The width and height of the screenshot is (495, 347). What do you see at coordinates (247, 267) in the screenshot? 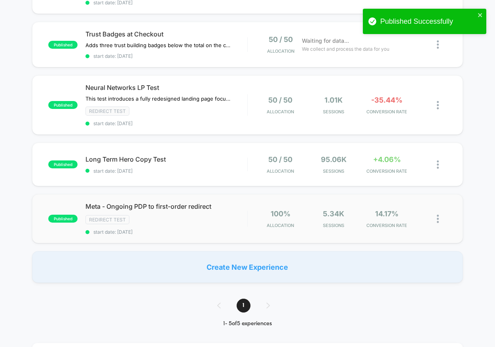
I see `div: Create New Experience` at bounding box center [247, 267].